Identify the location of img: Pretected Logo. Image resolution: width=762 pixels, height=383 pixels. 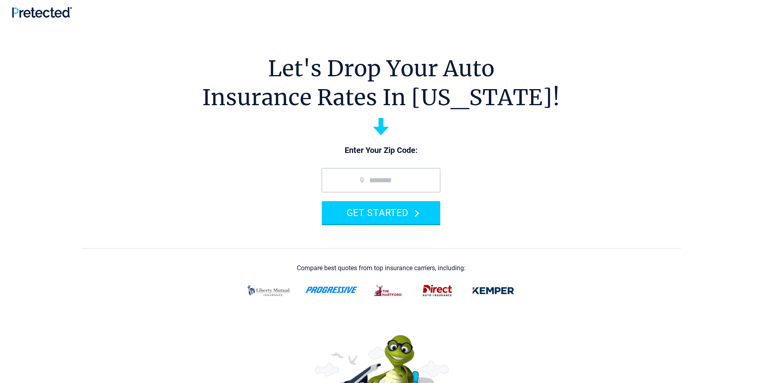
(42, 12).